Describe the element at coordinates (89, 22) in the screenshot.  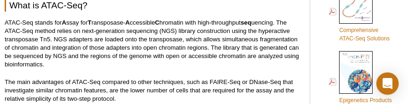
I see `strong: T` at that location.